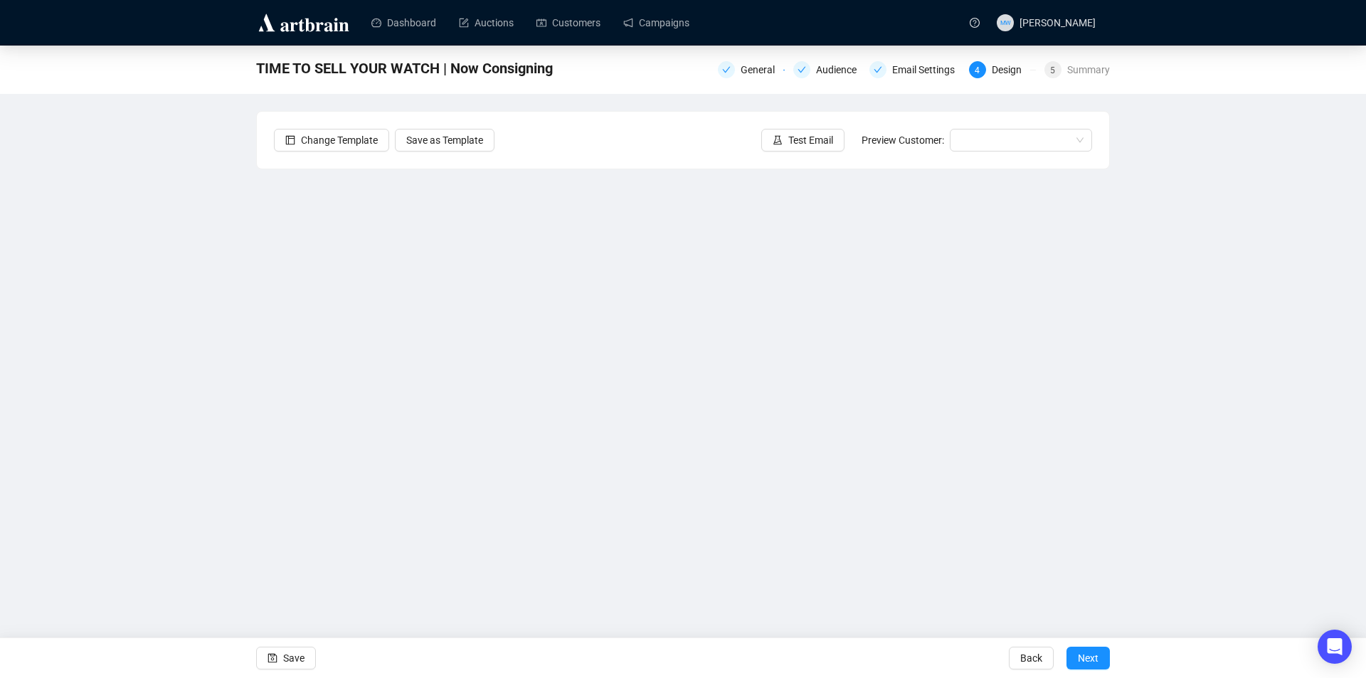 This screenshot has width=1366, height=678. I want to click on button: Save as Template, so click(444, 140).